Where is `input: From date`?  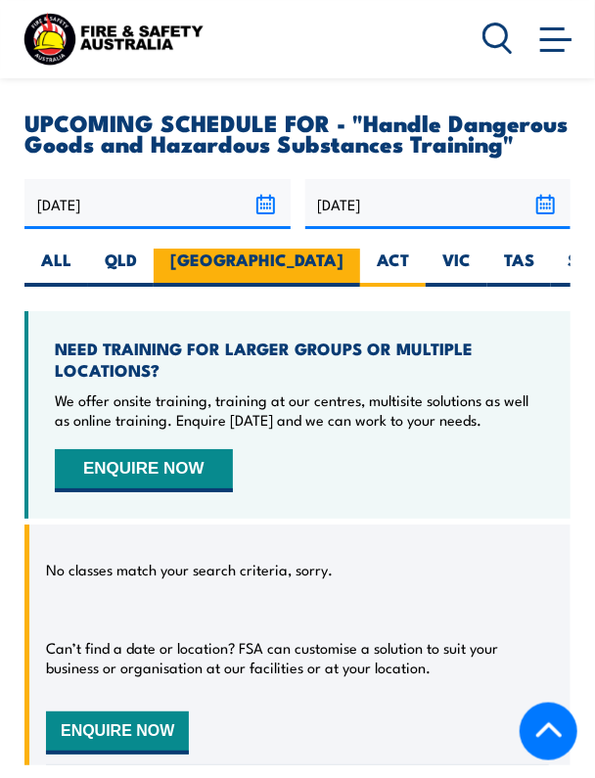 input: From date is located at coordinates (157, 203).